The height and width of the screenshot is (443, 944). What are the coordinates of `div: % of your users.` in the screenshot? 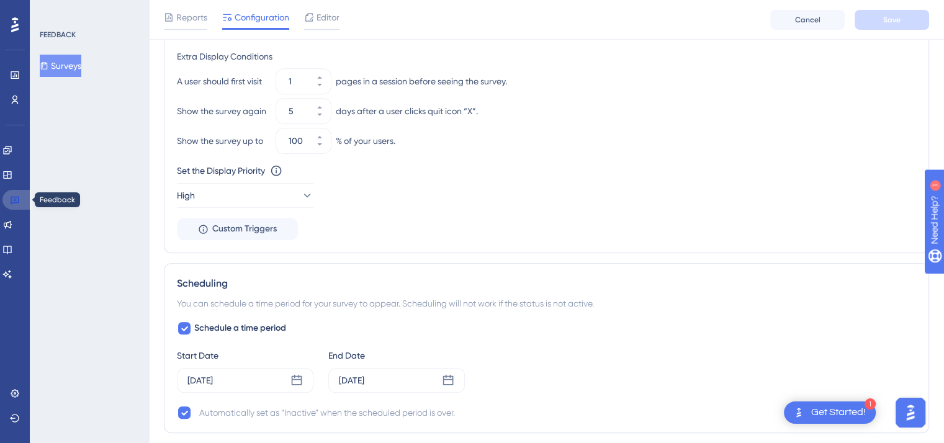 It's located at (366, 141).